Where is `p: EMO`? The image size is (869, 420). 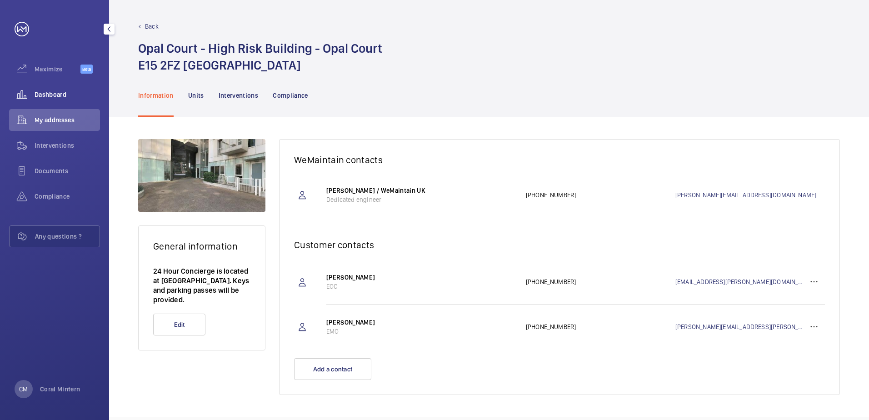 p: EMO is located at coordinates (421, 331).